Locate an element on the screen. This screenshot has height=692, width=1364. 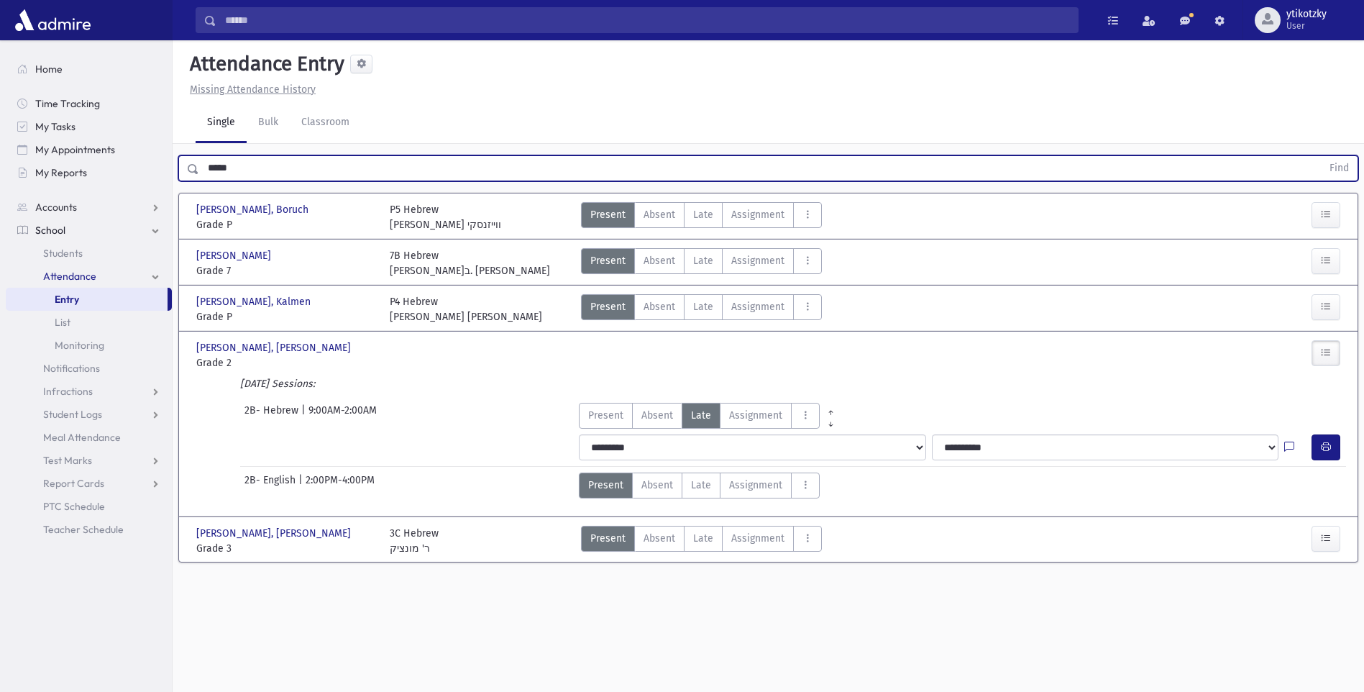
span: 2B- Hebrew is located at coordinates (273, 416).